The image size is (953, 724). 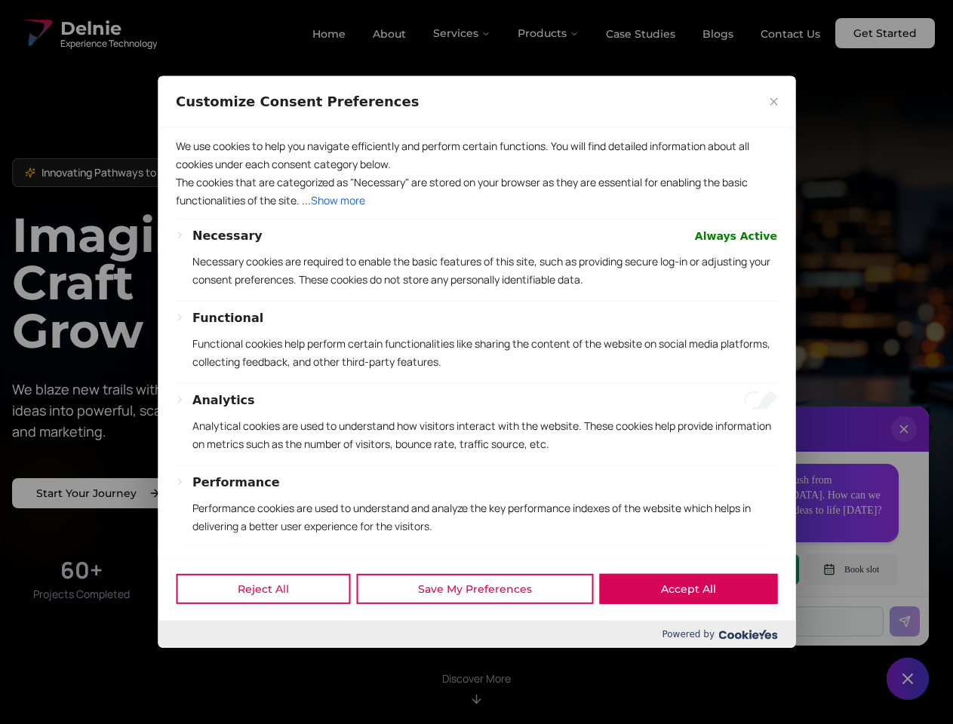 I want to click on button: Functional, so click(x=228, y=318).